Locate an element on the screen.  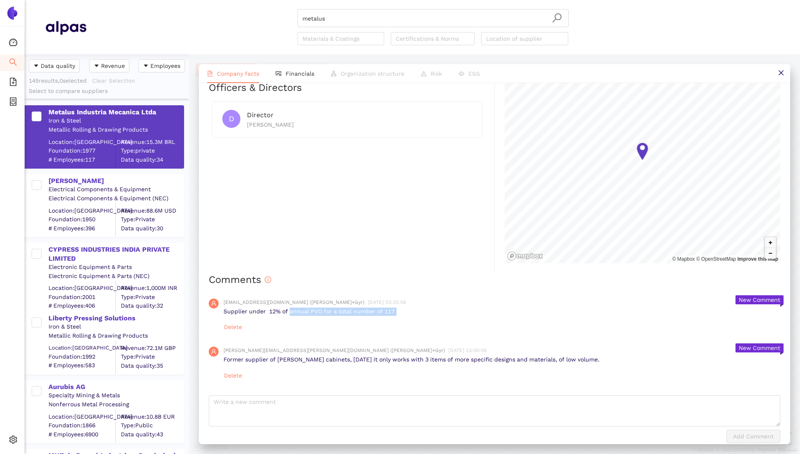
div: Electrical Components & Equipment is located at coordinates (116, 189).